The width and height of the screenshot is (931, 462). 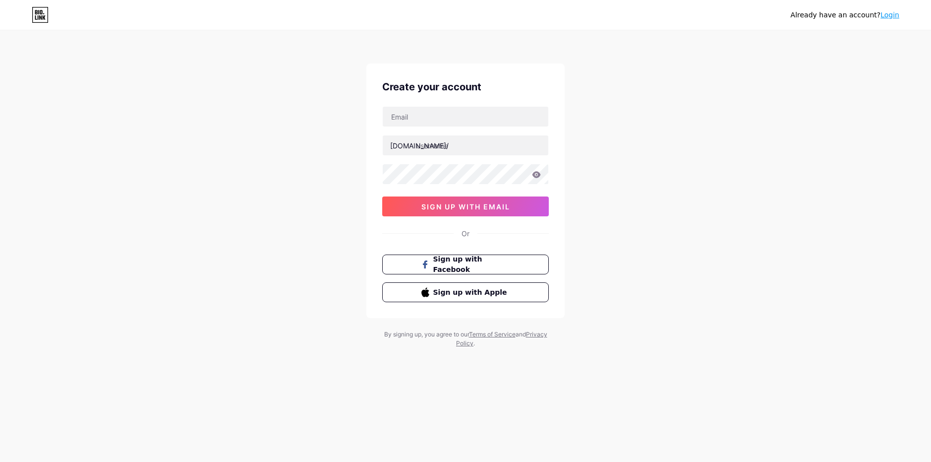 What do you see at coordinates (492, 334) in the screenshot?
I see `a: Terms of Service` at bounding box center [492, 334].